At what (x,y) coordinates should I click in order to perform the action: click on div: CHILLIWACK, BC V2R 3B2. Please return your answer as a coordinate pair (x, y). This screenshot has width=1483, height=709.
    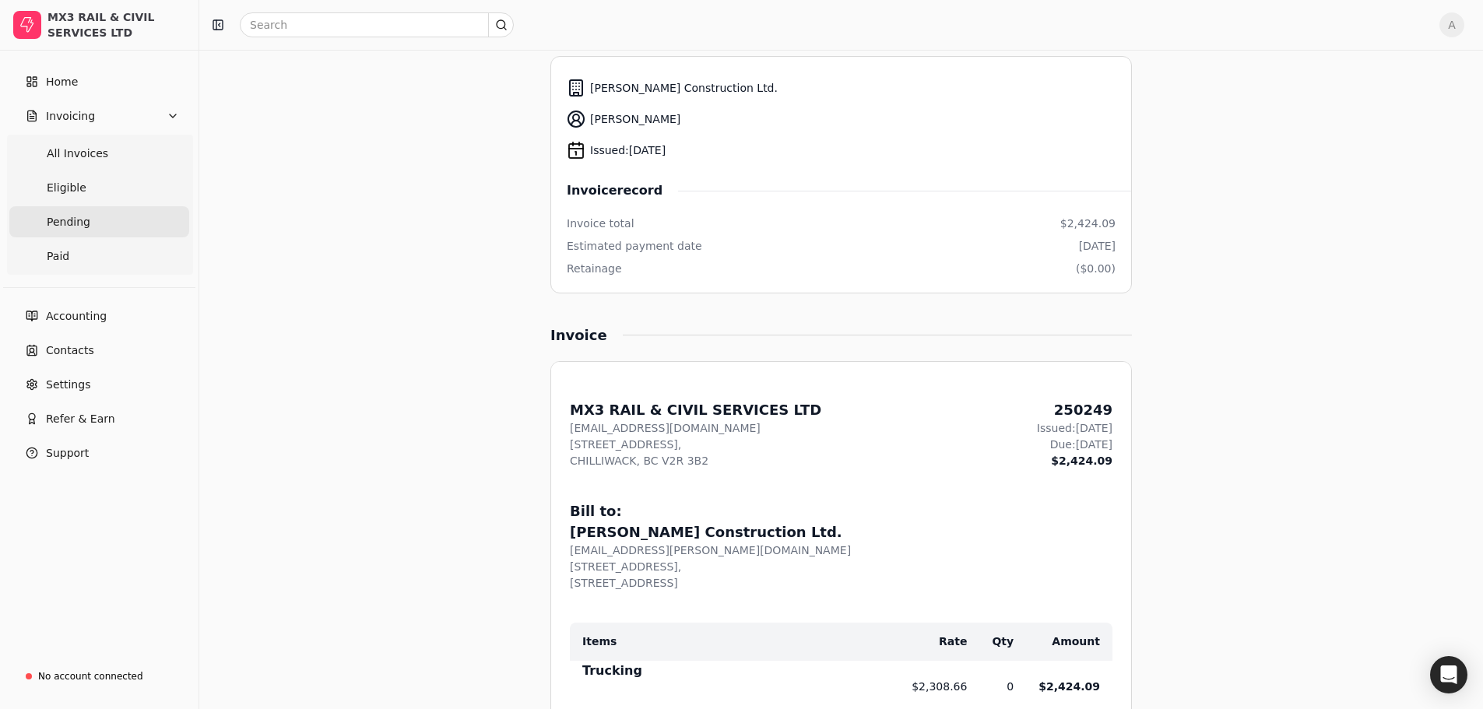
    Looking at the image, I should click on (695, 461).